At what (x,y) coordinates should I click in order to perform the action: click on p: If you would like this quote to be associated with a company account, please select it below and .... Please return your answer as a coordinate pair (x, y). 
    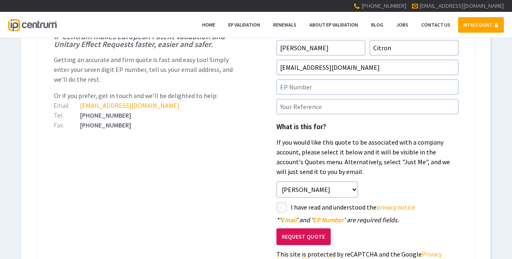
    Looking at the image, I should click on (367, 157).